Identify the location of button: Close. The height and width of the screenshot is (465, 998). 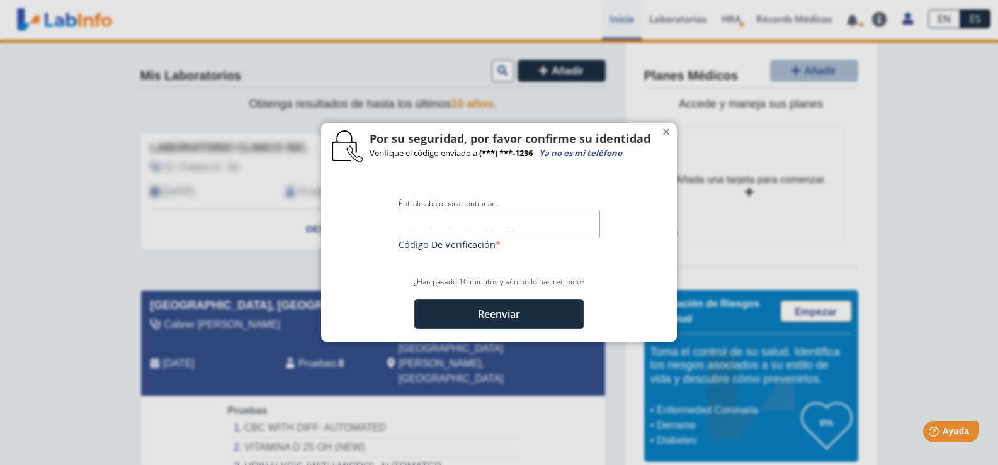
(666, 129).